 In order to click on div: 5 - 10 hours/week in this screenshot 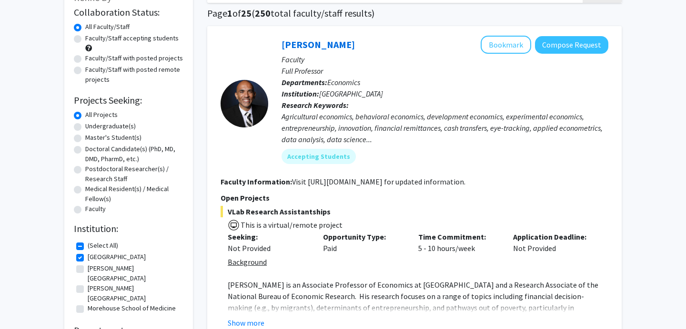, I will do `click(458, 243)`.